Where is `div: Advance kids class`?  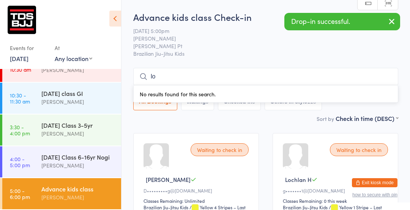
div: Advance kids class is located at coordinates (78, 189).